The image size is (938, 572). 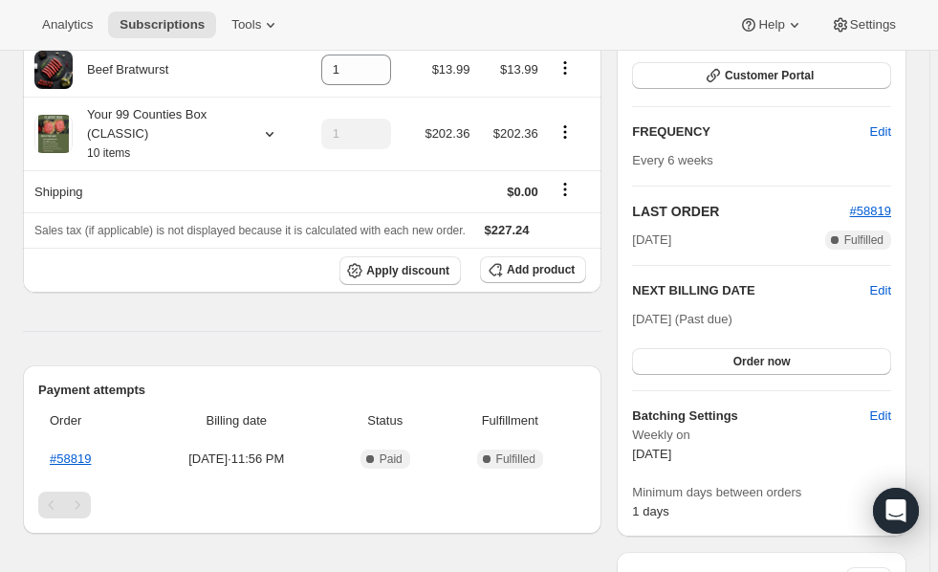 I want to click on span: #58819, so click(x=870, y=210).